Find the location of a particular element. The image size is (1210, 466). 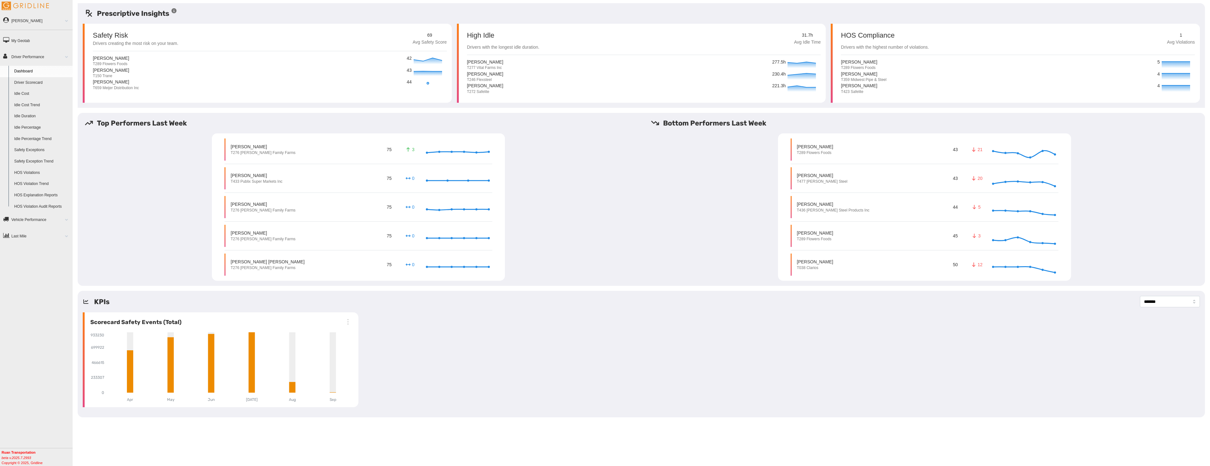

p: 1 is located at coordinates (1181, 35).